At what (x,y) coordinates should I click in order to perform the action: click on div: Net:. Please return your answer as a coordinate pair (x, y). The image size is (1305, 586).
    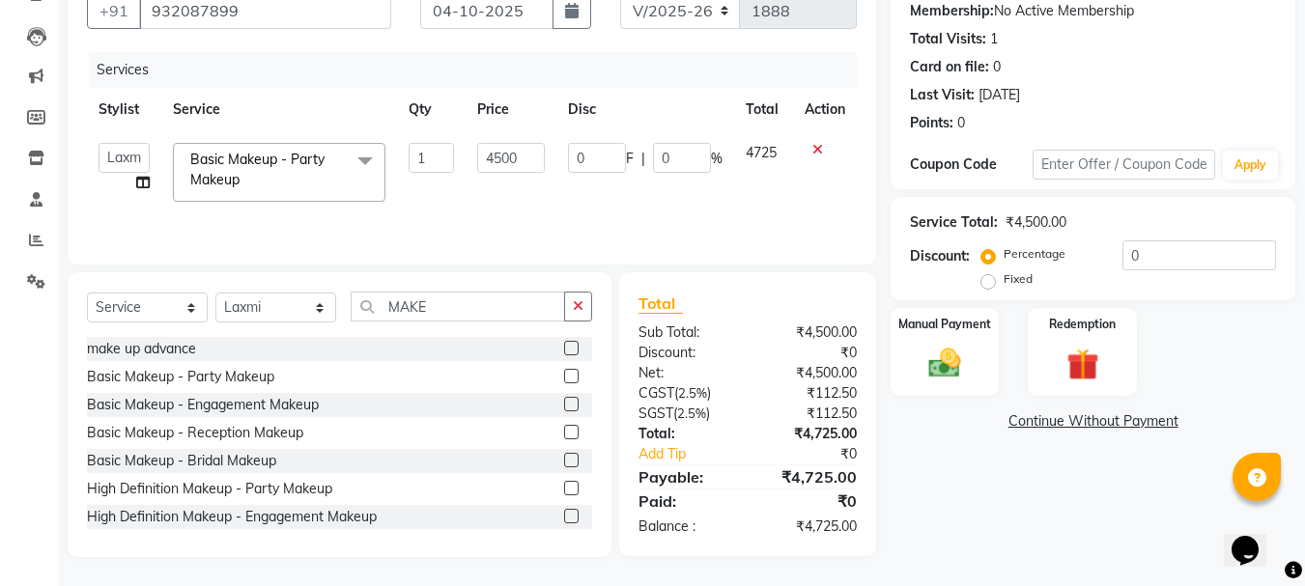
    Looking at the image, I should click on (686, 373).